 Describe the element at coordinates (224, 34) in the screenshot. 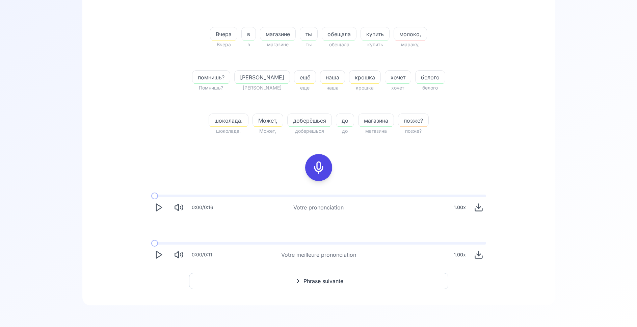

I see `button: Вчера` at that location.